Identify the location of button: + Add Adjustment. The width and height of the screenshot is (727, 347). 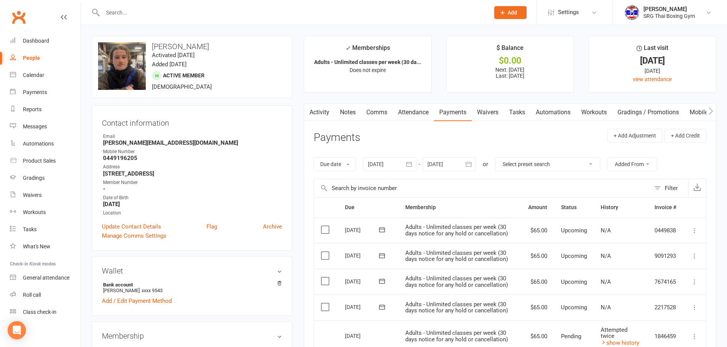
(634, 136).